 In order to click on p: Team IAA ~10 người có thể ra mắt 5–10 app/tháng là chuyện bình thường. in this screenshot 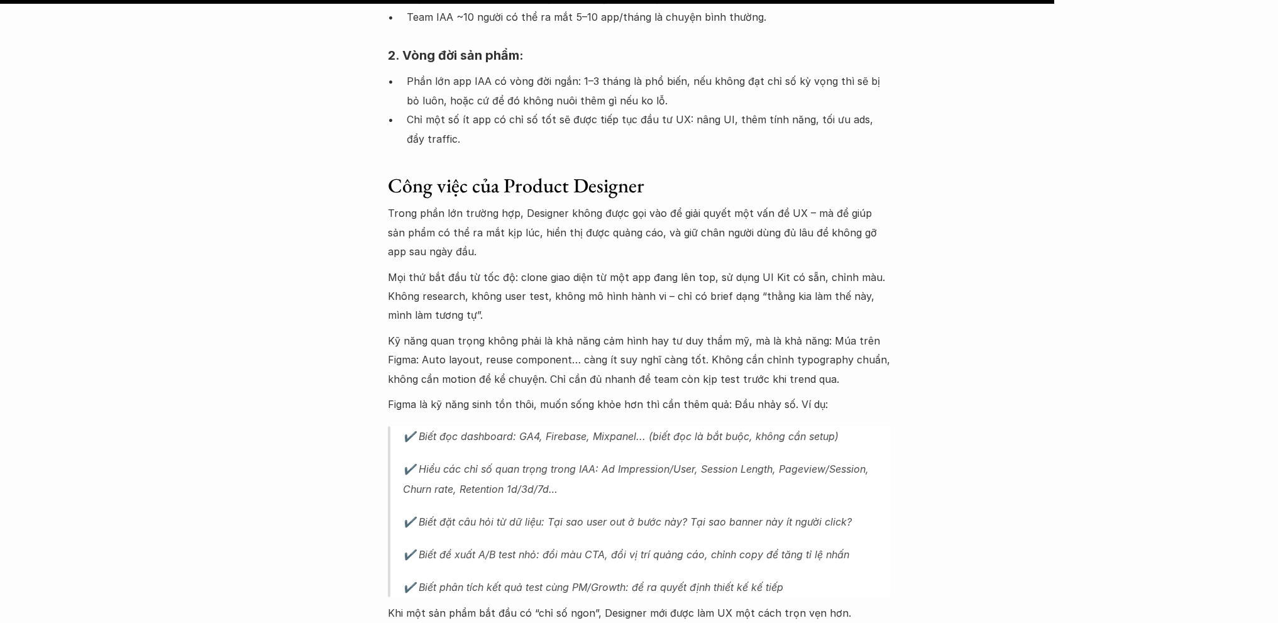, I will do `click(649, 17)`.